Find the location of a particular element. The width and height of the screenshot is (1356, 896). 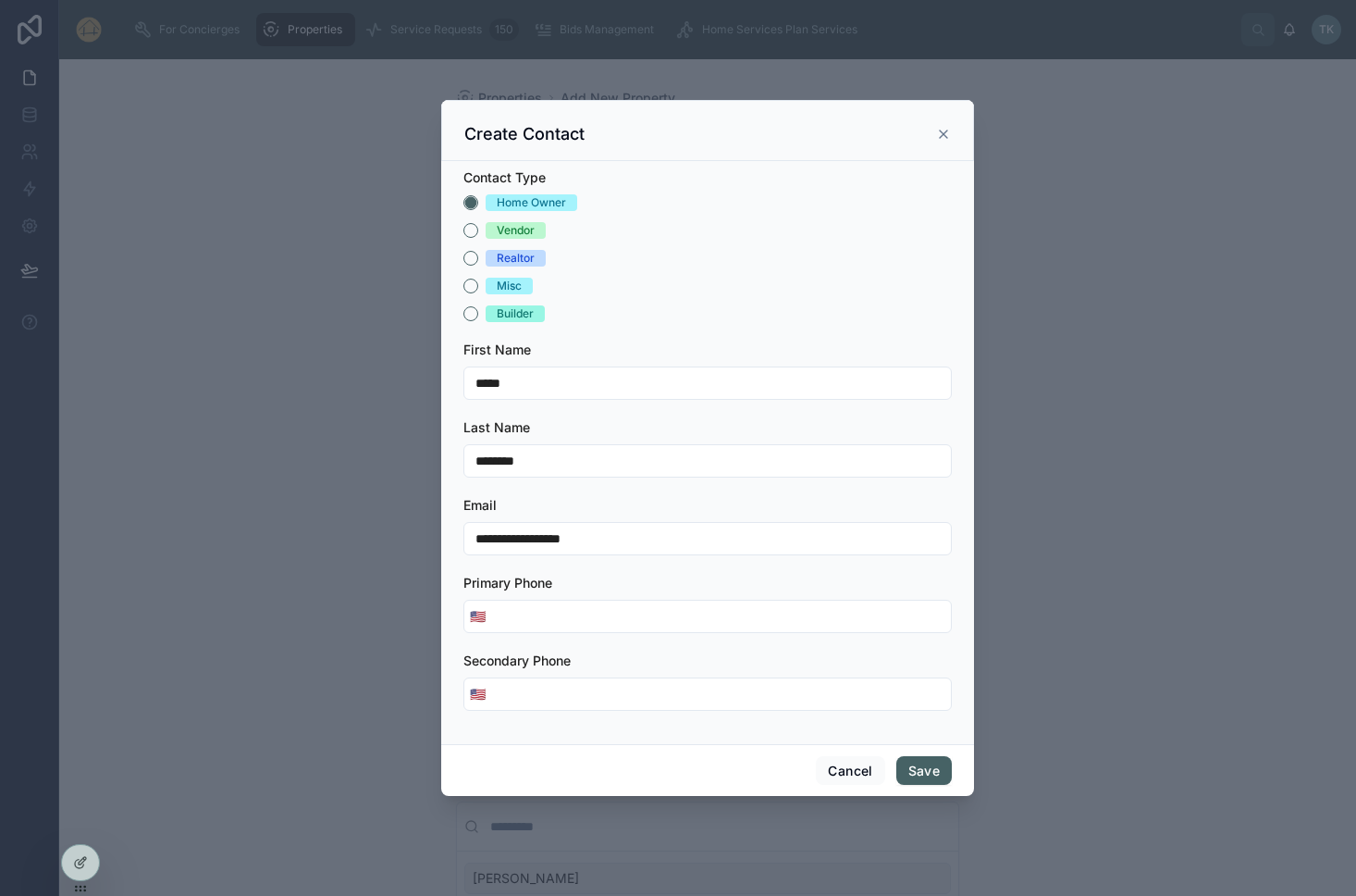

button: Cancel is located at coordinates (850, 771).